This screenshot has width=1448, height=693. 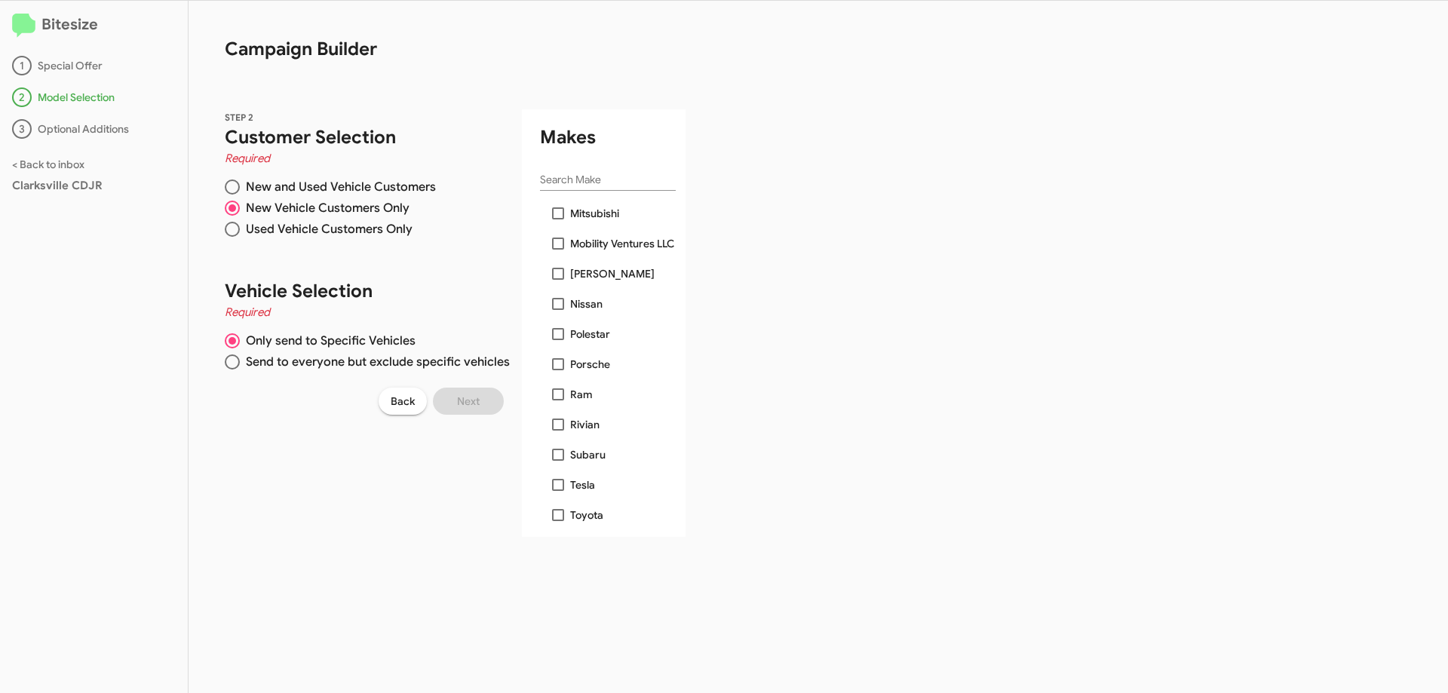 I want to click on div: 2, so click(x=22, y=97).